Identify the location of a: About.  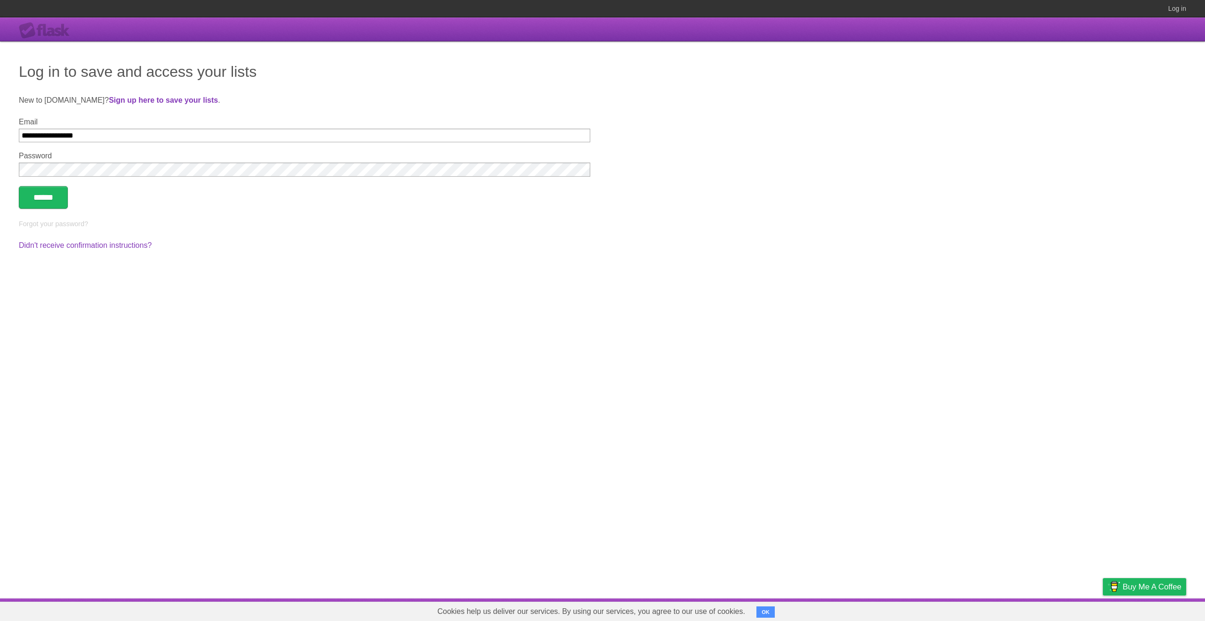
(988, 609).